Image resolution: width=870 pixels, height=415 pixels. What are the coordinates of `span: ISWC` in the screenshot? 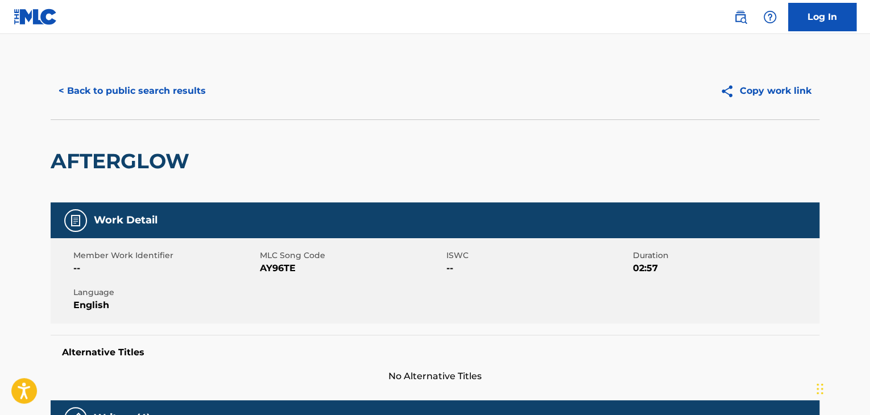 It's located at (538, 255).